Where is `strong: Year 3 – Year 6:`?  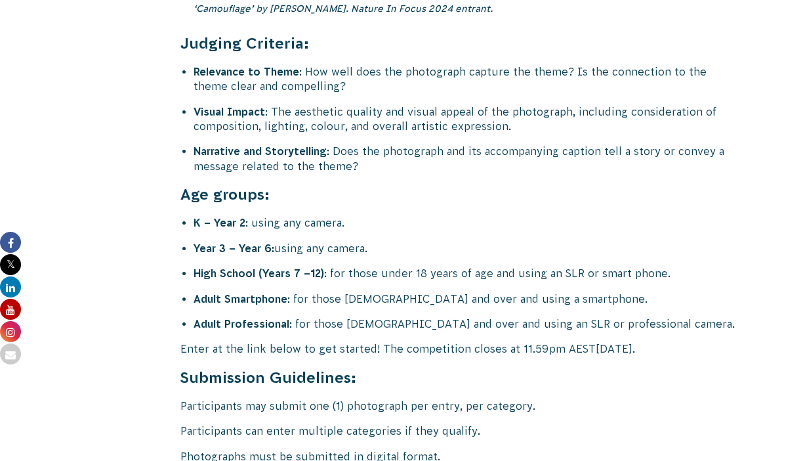
strong: Year 3 – Year 6: is located at coordinates (234, 248).